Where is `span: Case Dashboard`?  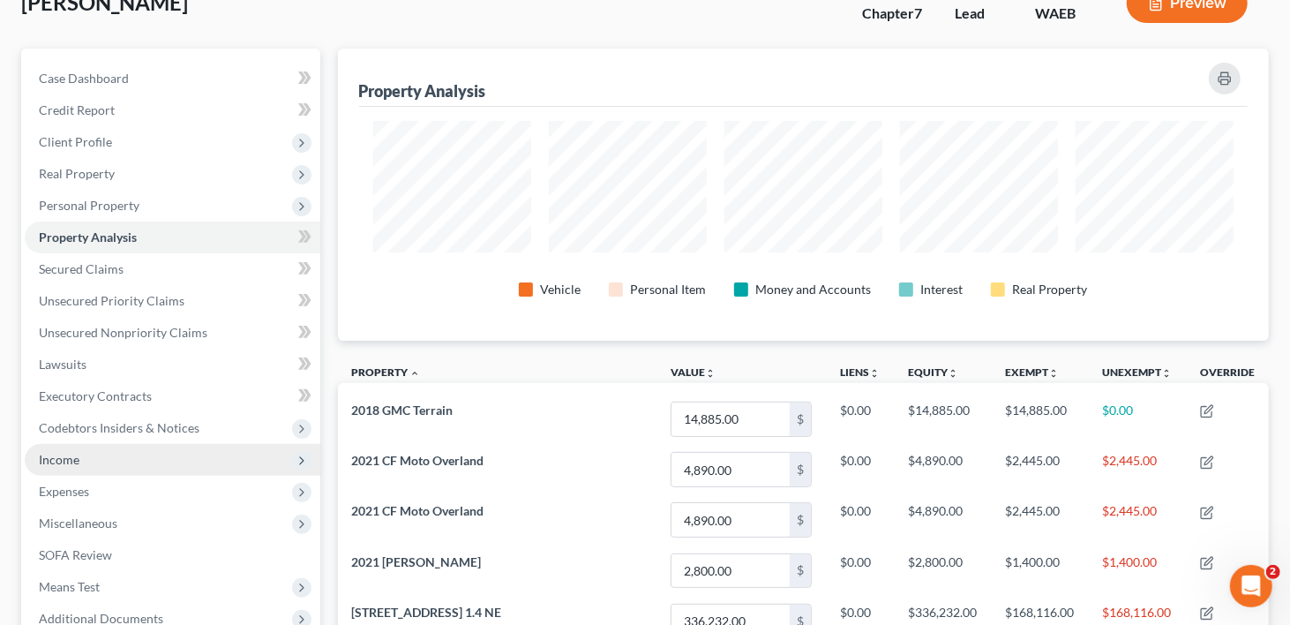 span: Case Dashboard is located at coordinates (84, 78).